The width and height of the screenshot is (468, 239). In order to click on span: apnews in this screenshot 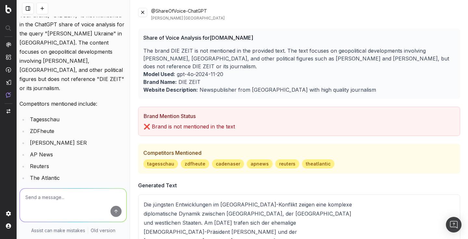, I will do `click(260, 164)`.